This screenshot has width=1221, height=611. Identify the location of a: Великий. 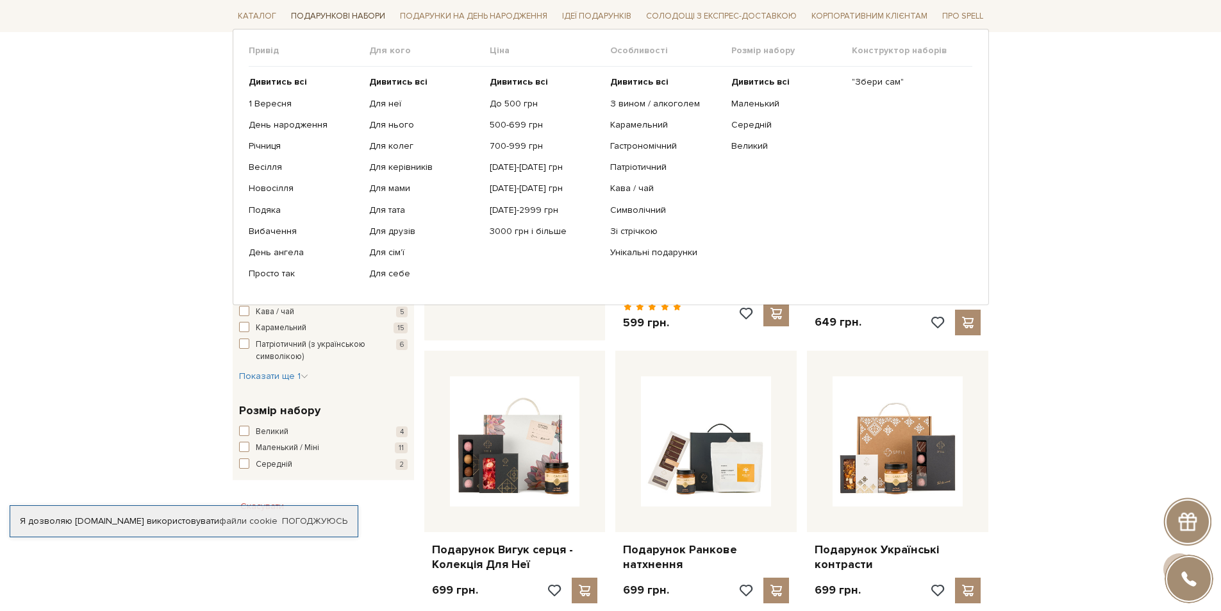
(786, 146).